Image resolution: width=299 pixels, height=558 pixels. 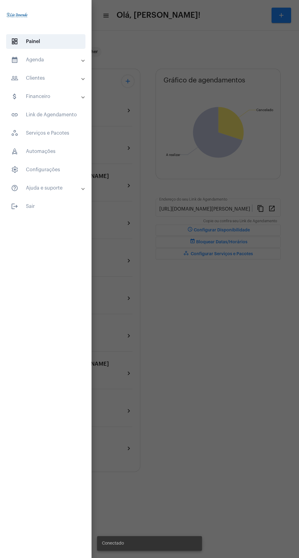 I want to click on mat-expansion-panel-header: sidenav iconAjuda e suporte, so click(x=48, y=188).